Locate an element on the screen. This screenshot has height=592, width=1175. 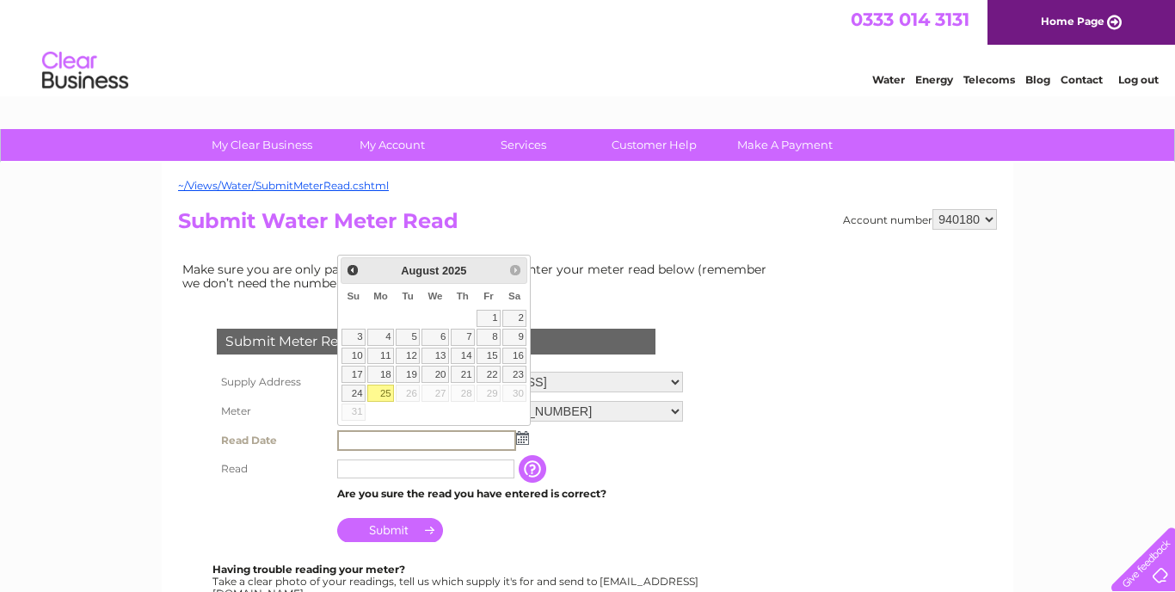
a: Contact is located at coordinates (1081, 79).